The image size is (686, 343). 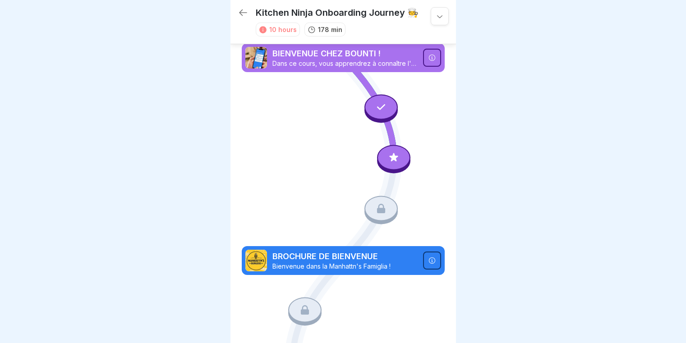 What do you see at coordinates (330, 29) in the screenshot?
I see `p: 178 min` at bounding box center [330, 29].